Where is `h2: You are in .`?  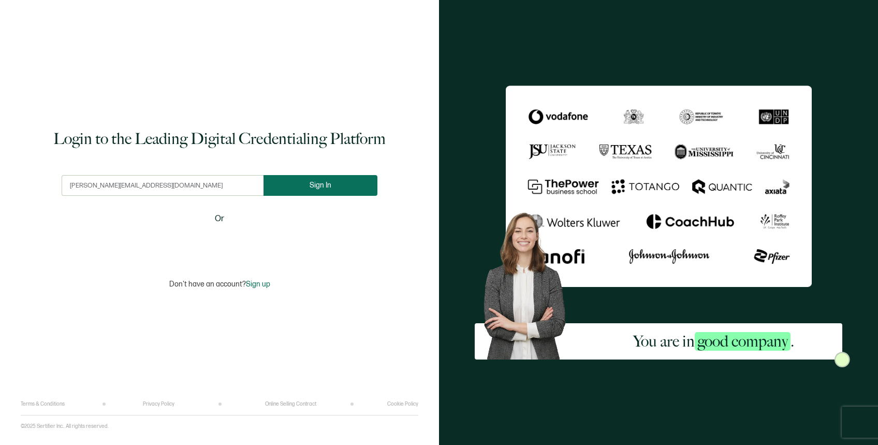
h2: You are in . is located at coordinates (713, 341).